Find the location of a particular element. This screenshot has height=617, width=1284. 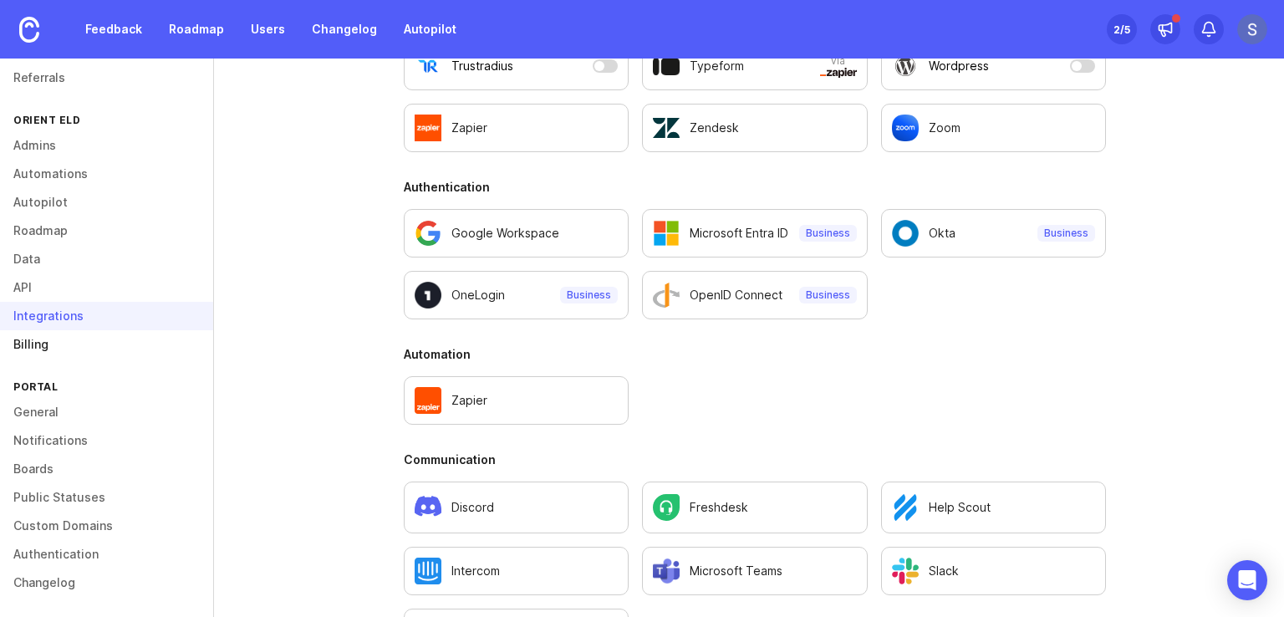

p: Discord is located at coordinates (472, 508).